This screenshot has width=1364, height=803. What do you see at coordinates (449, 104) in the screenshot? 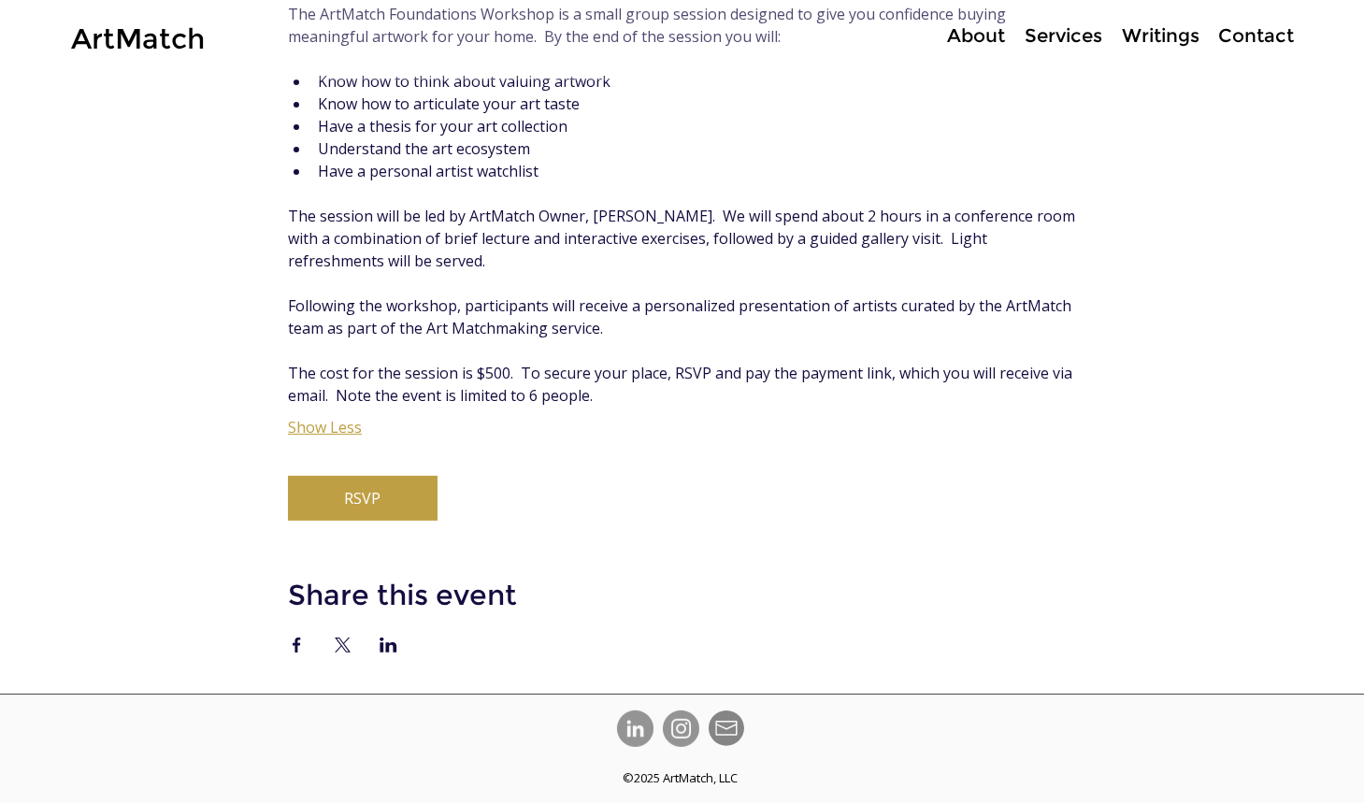
I see `span: Know how to articulate your art taste` at bounding box center [449, 104].